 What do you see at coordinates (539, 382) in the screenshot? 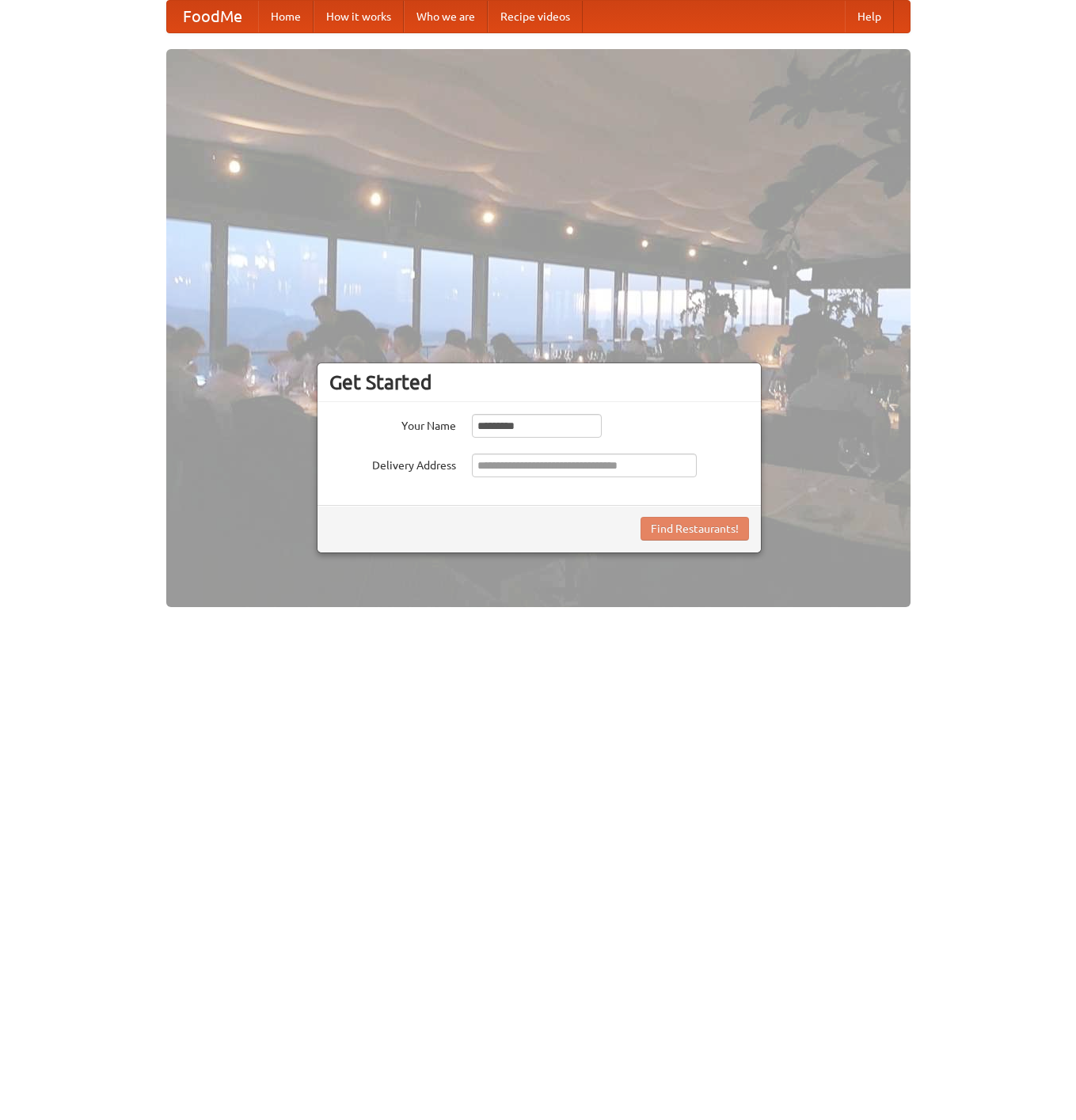
I see `h3: Get Started` at bounding box center [539, 382].